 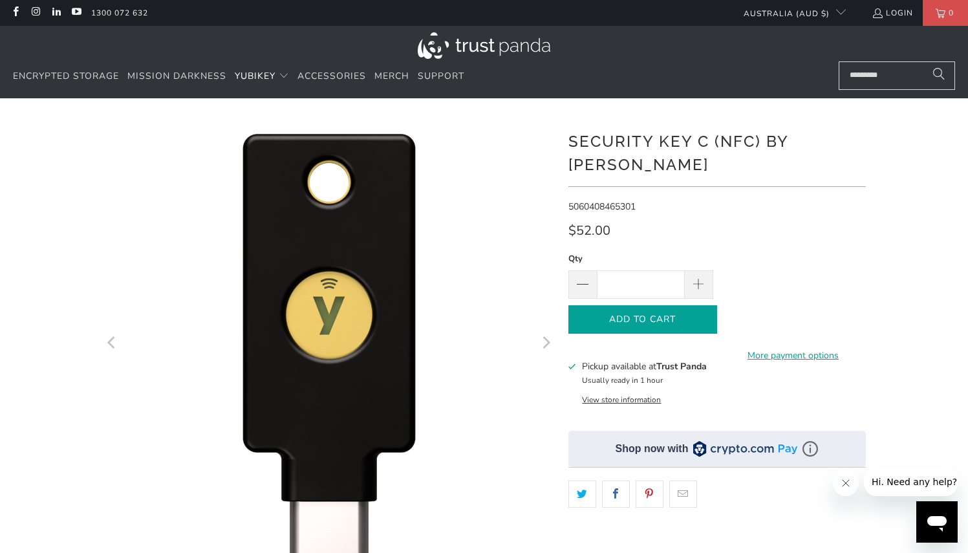 What do you see at coordinates (262, 76) in the screenshot?
I see `summary: YubiKey` at bounding box center [262, 76].